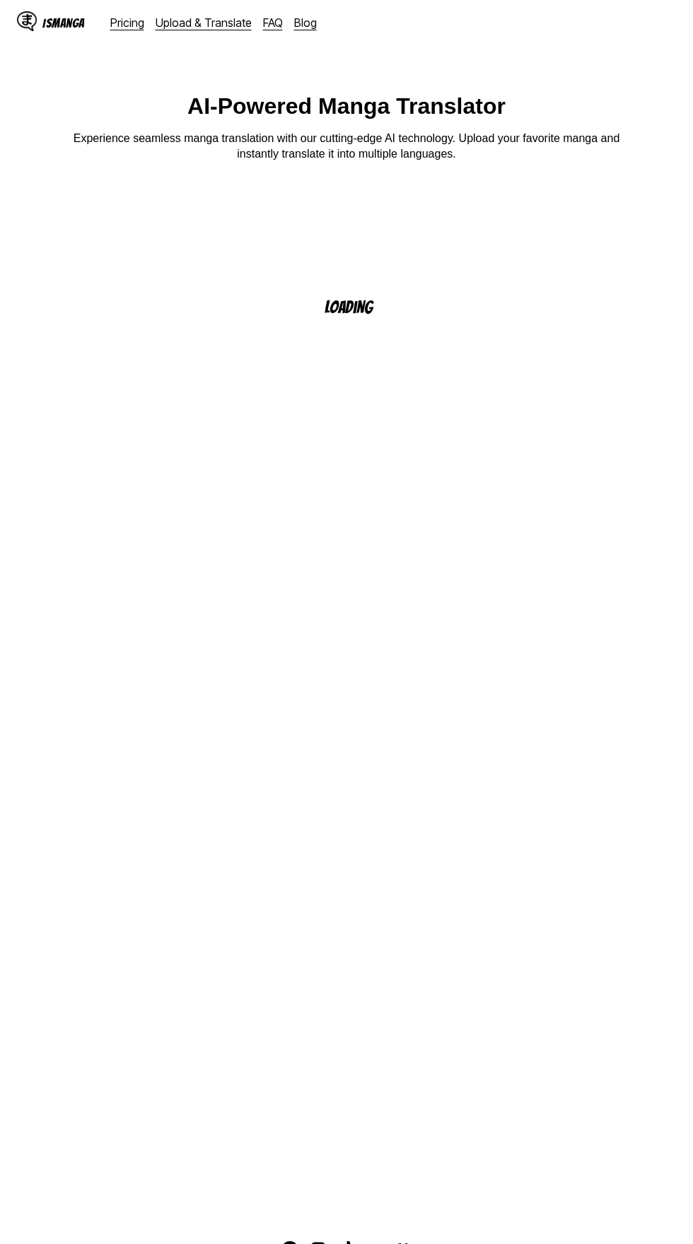 The height and width of the screenshot is (1244, 693). Describe the element at coordinates (305, 23) in the screenshot. I see `a: Blog` at that location.